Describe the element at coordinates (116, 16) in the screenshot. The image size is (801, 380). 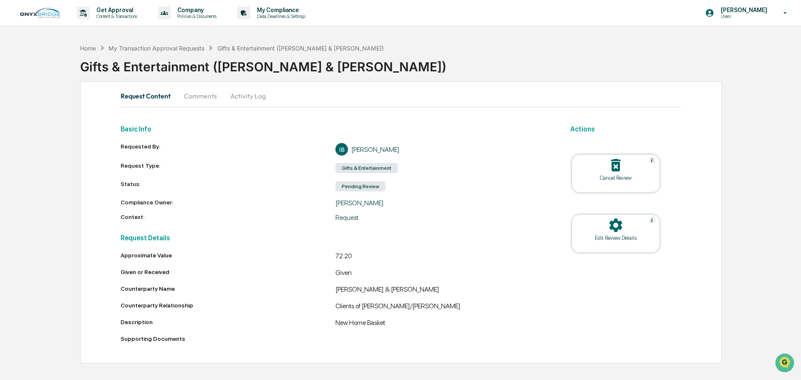
I see `p: Content & Transactions` at that location.